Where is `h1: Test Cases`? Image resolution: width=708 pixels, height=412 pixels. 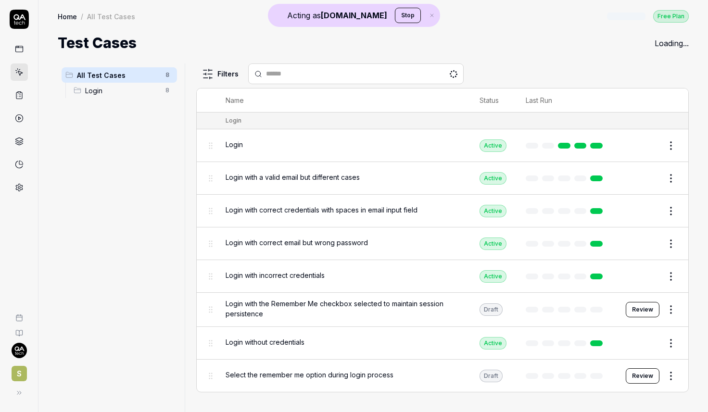 h1: Test Cases is located at coordinates (97, 43).